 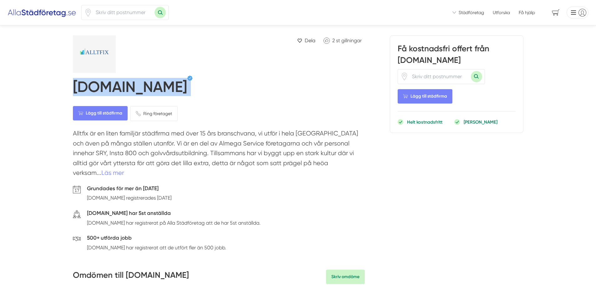 What do you see at coordinates (527, 13) in the screenshot?
I see `span: Få hjälp` at bounding box center [527, 13].